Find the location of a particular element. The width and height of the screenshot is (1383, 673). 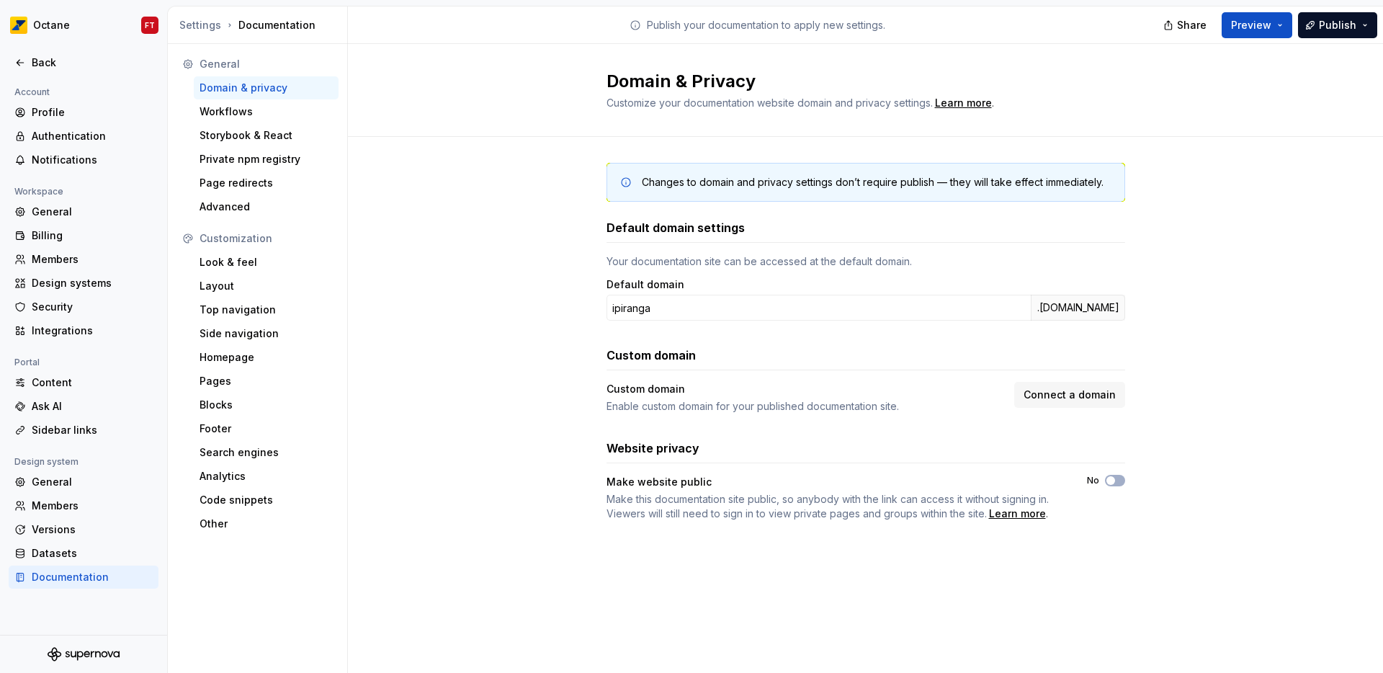

a: Look & feel is located at coordinates (266, 262).